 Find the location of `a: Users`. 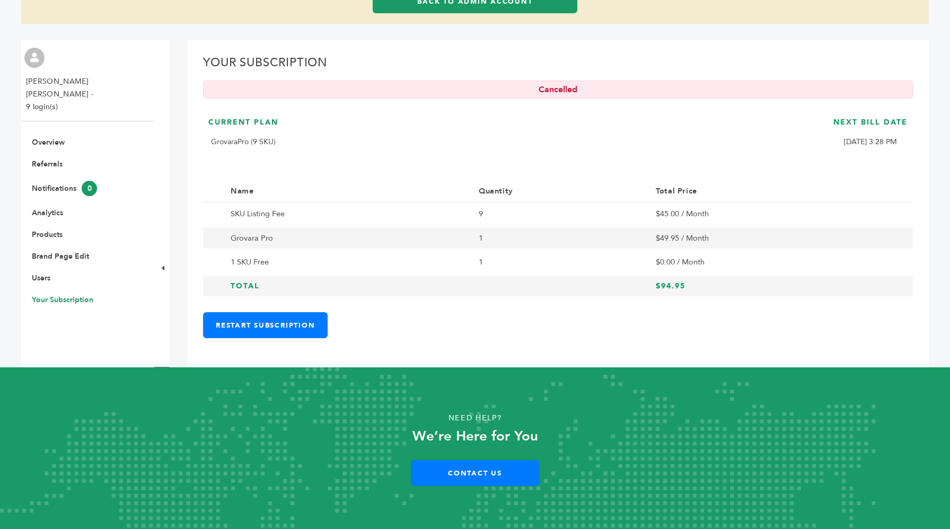

a: Users is located at coordinates (41, 278).